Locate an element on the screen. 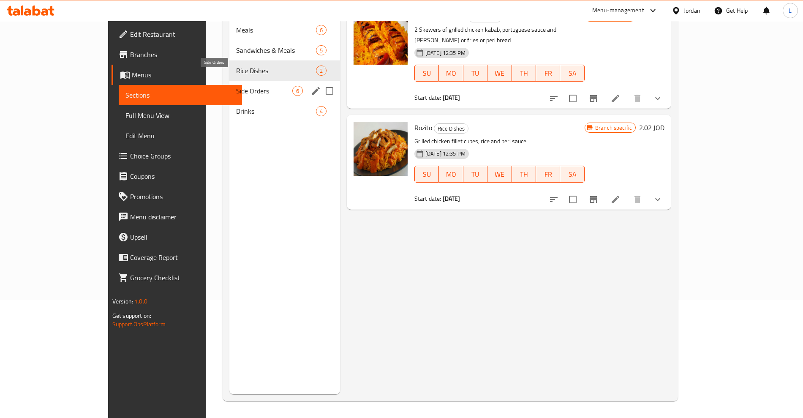  span: 4 is located at coordinates (321, 111).